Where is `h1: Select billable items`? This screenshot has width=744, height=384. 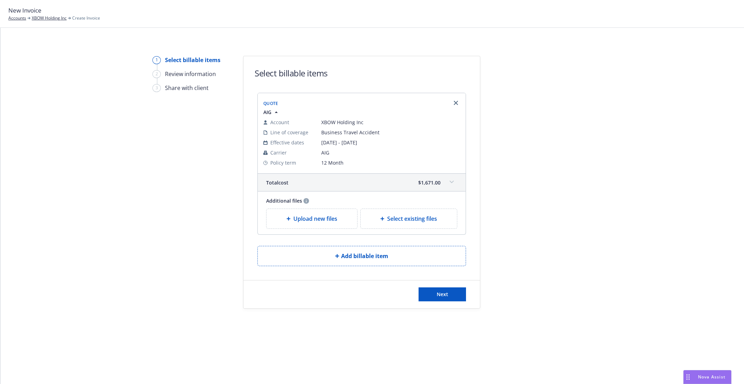
h1: Select billable items is located at coordinates (291, 73).